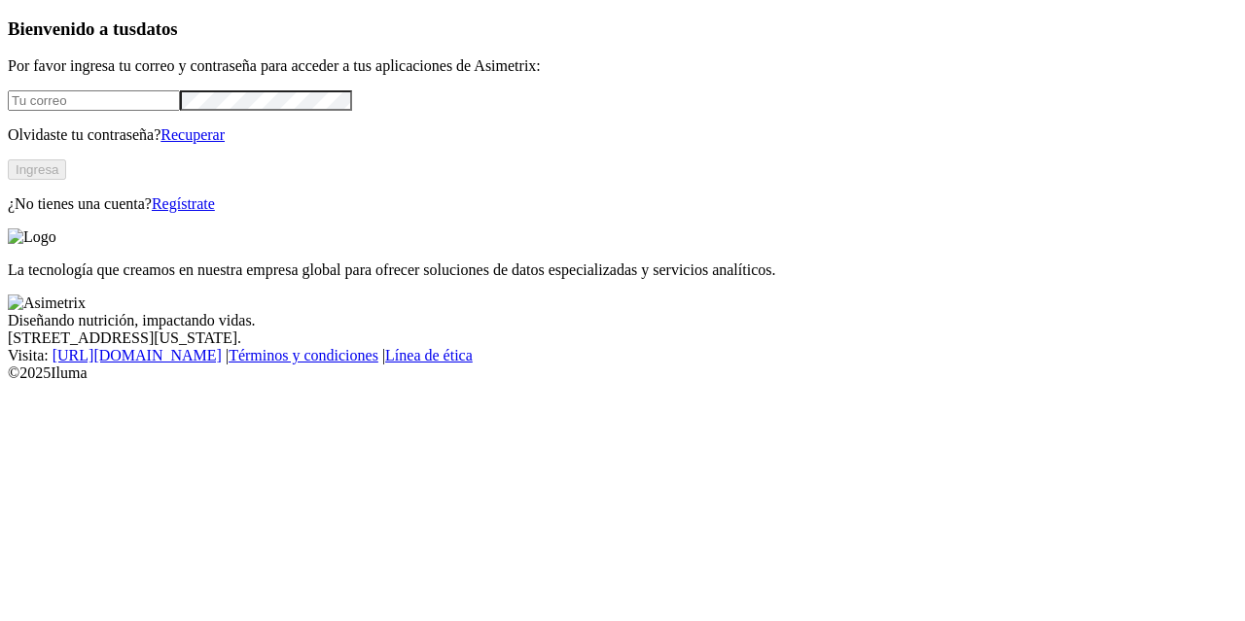  Describe the element at coordinates (303, 355) in the screenshot. I see `a: Términos y condiciones` at that location.